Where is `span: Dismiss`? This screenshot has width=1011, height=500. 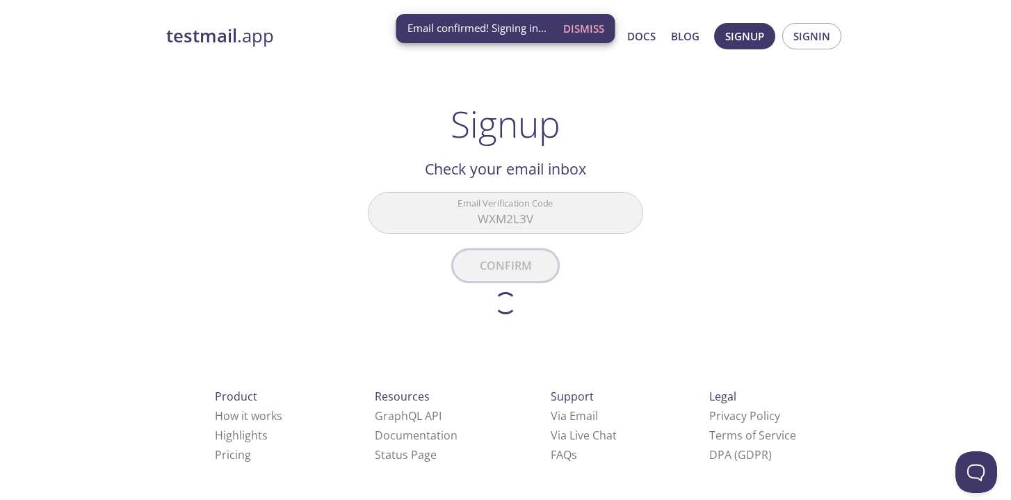 span: Dismiss is located at coordinates (584, 29).